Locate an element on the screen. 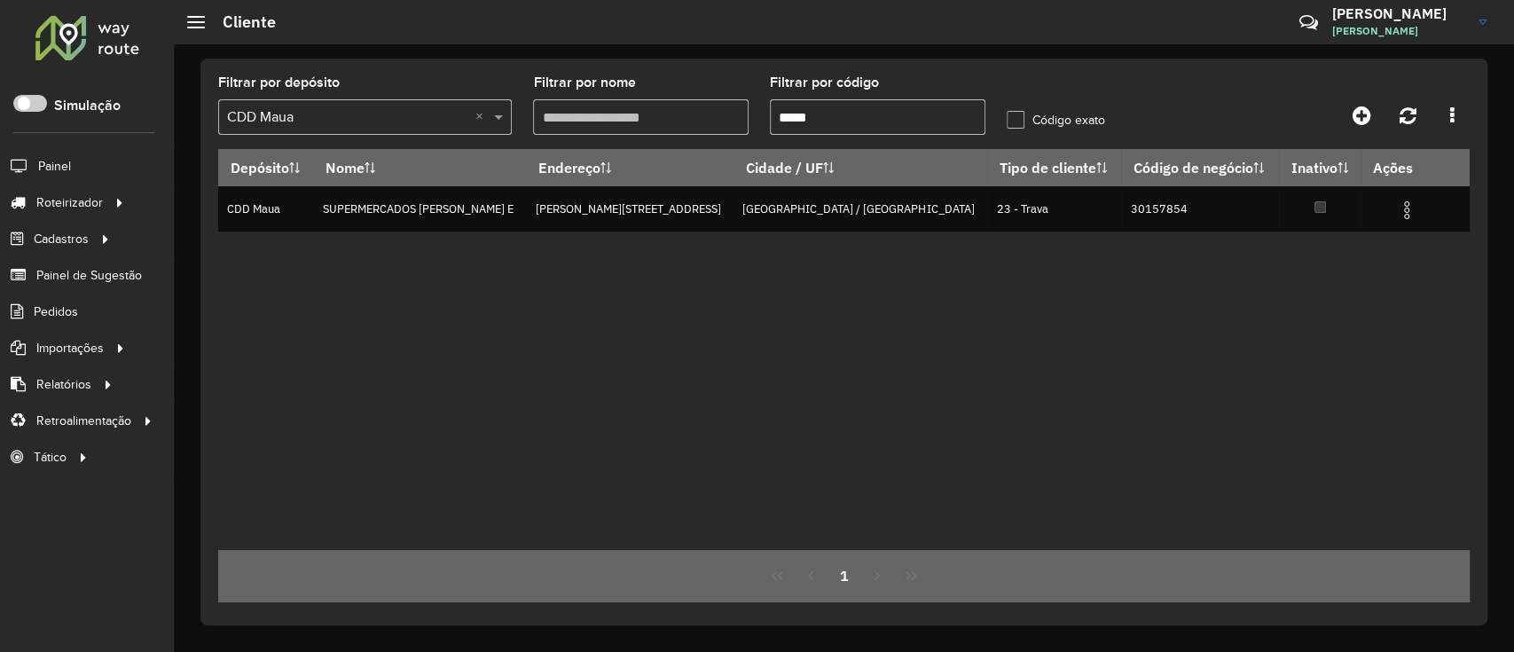  span: Roteirizador is located at coordinates (69, 202).